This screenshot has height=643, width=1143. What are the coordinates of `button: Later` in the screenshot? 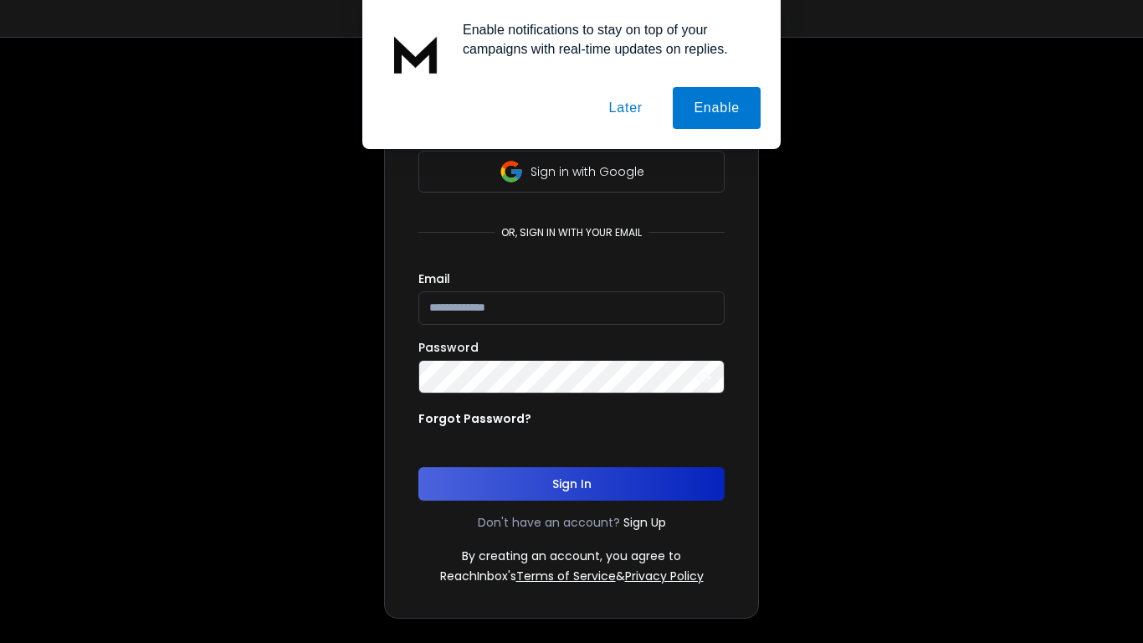 It's located at (625, 108).